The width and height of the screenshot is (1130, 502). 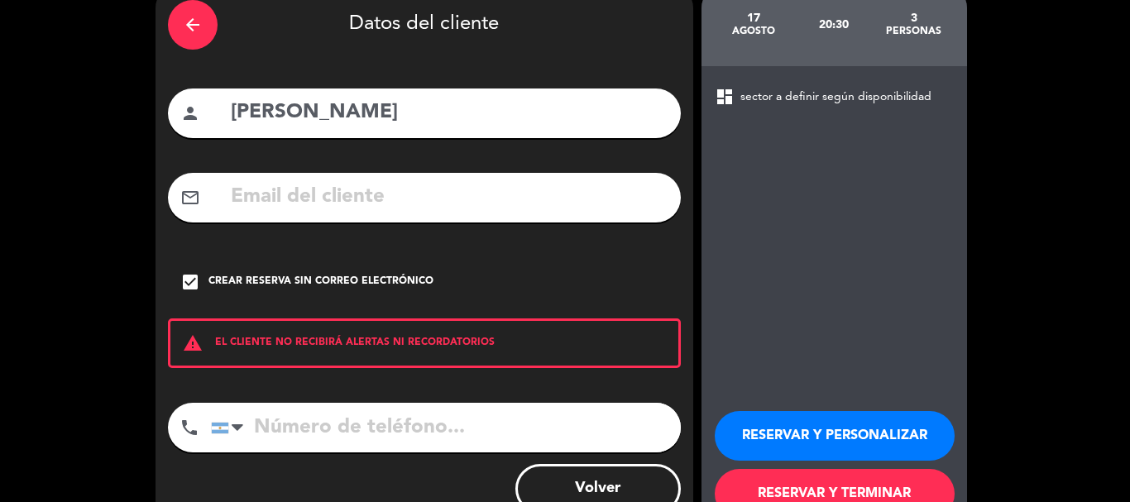 What do you see at coordinates (753, 18) in the screenshot?
I see `div: 17` at bounding box center [753, 18].